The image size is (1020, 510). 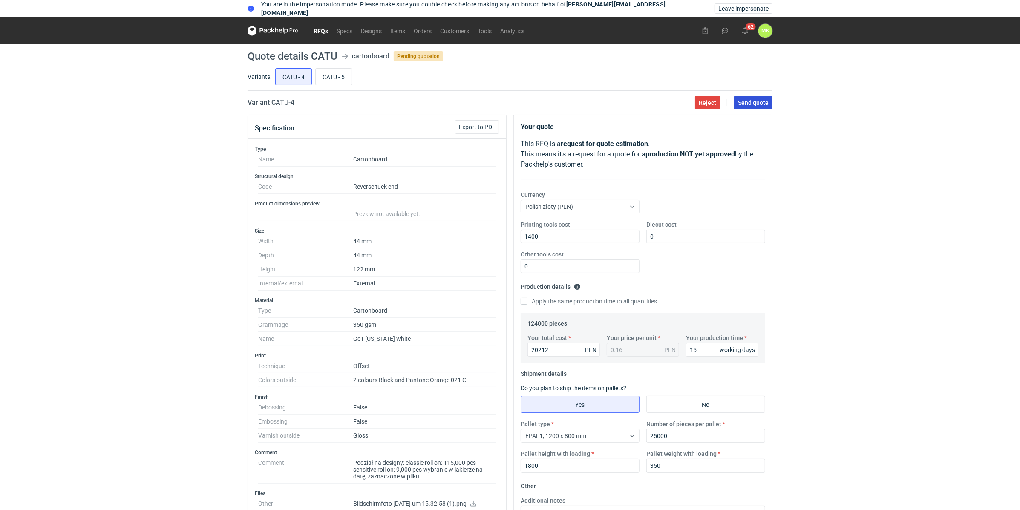 I want to click on label: Printing tools cost, so click(x=545, y=225).